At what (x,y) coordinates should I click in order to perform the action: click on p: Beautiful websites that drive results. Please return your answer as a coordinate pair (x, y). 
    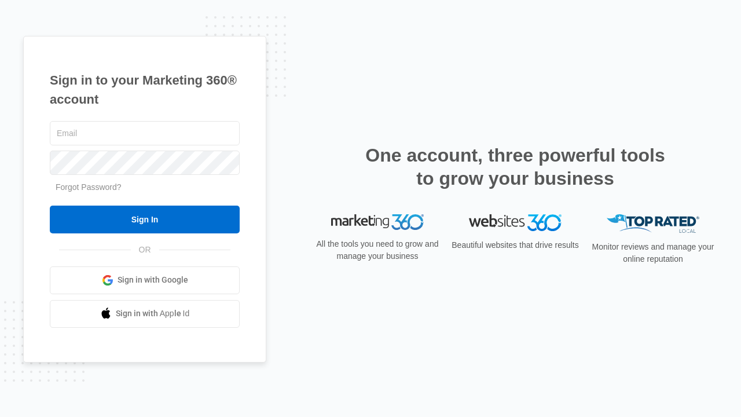
    Looking at the image, I should click on (515, 245).